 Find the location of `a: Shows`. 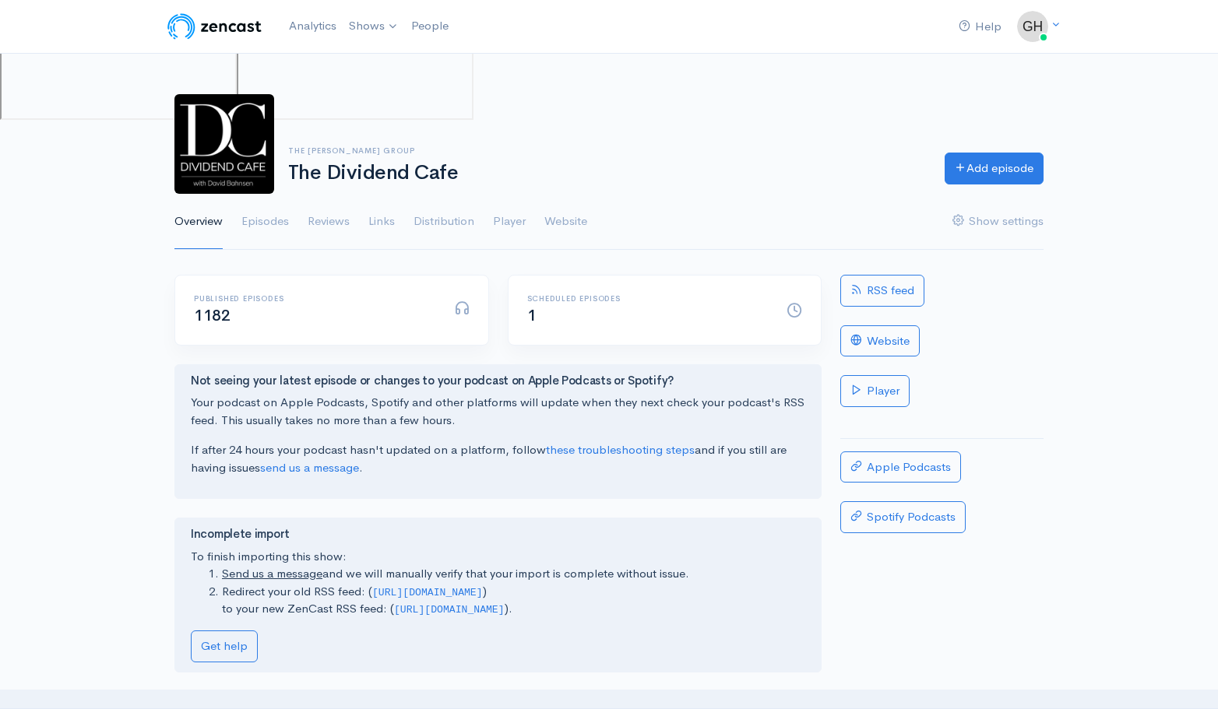

a: Shows is located at coordinates (374, 26).